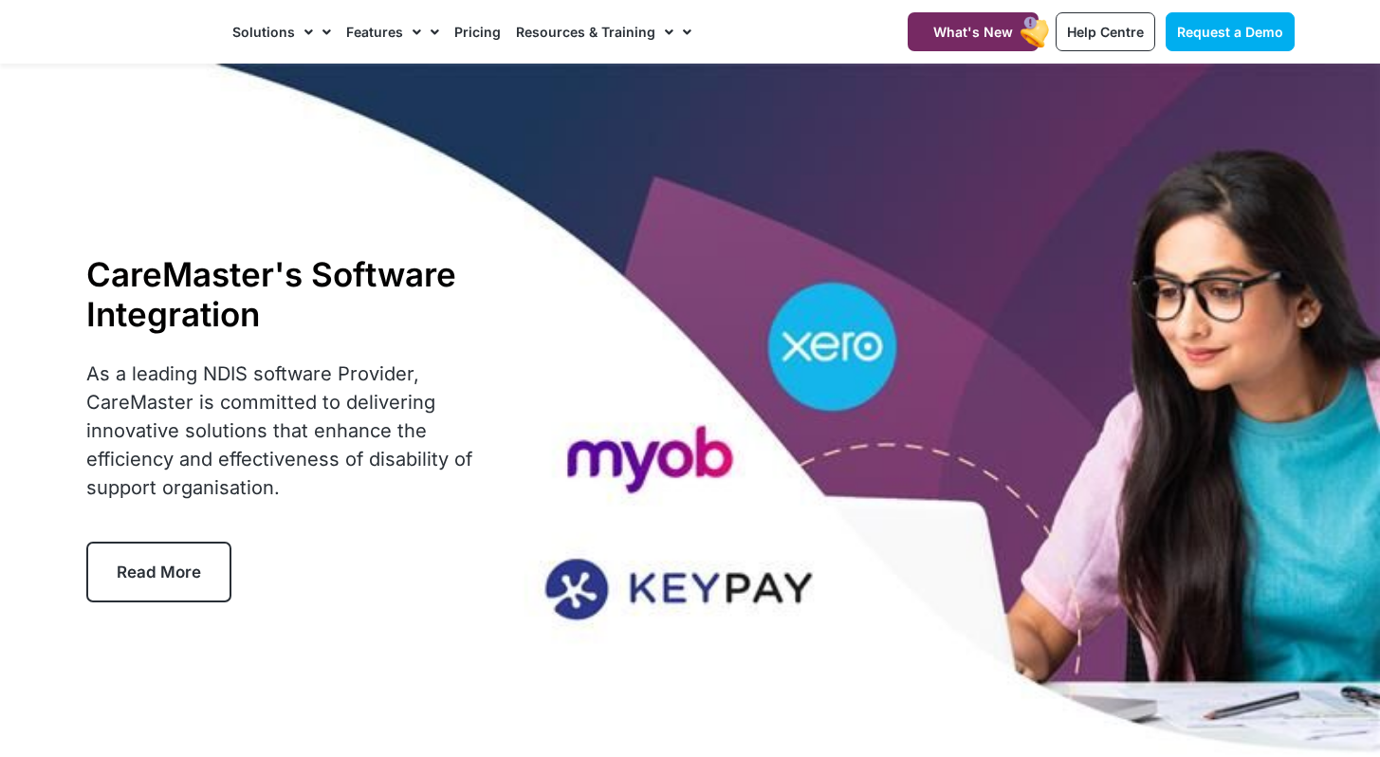  Describe the element at coordinates (1105, 31) in the screenshot. I see `span: Help Centre` at that location.